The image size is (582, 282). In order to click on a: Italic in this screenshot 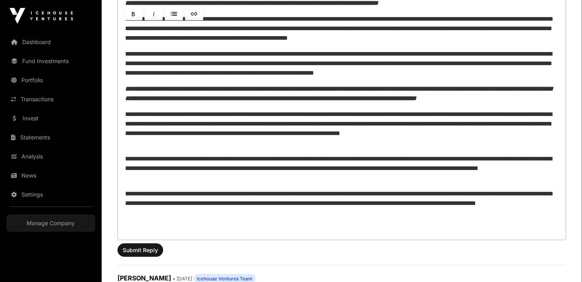, I will do `click(154, 14)`.